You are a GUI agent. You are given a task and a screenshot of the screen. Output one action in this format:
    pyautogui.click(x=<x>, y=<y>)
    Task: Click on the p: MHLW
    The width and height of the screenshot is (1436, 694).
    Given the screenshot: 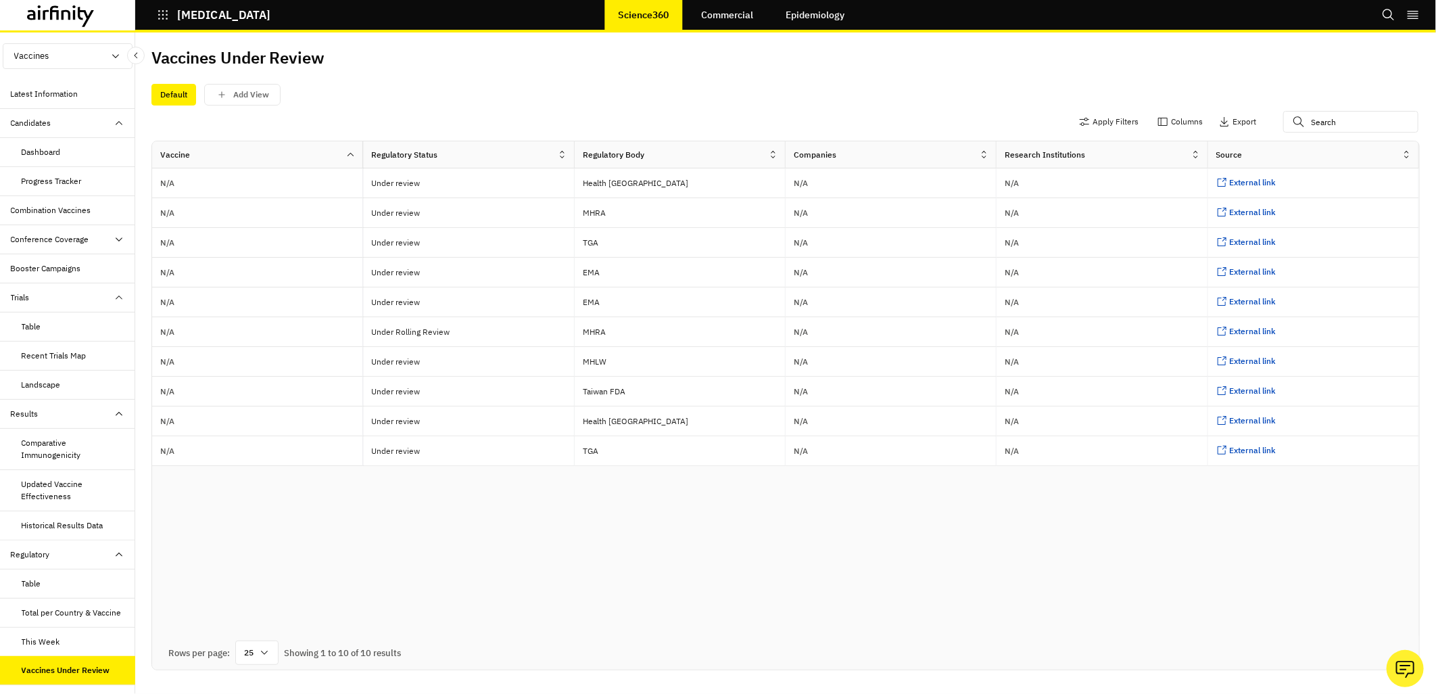 What is the action you would take?
    pyautogui.click(x=684, y=362)
    